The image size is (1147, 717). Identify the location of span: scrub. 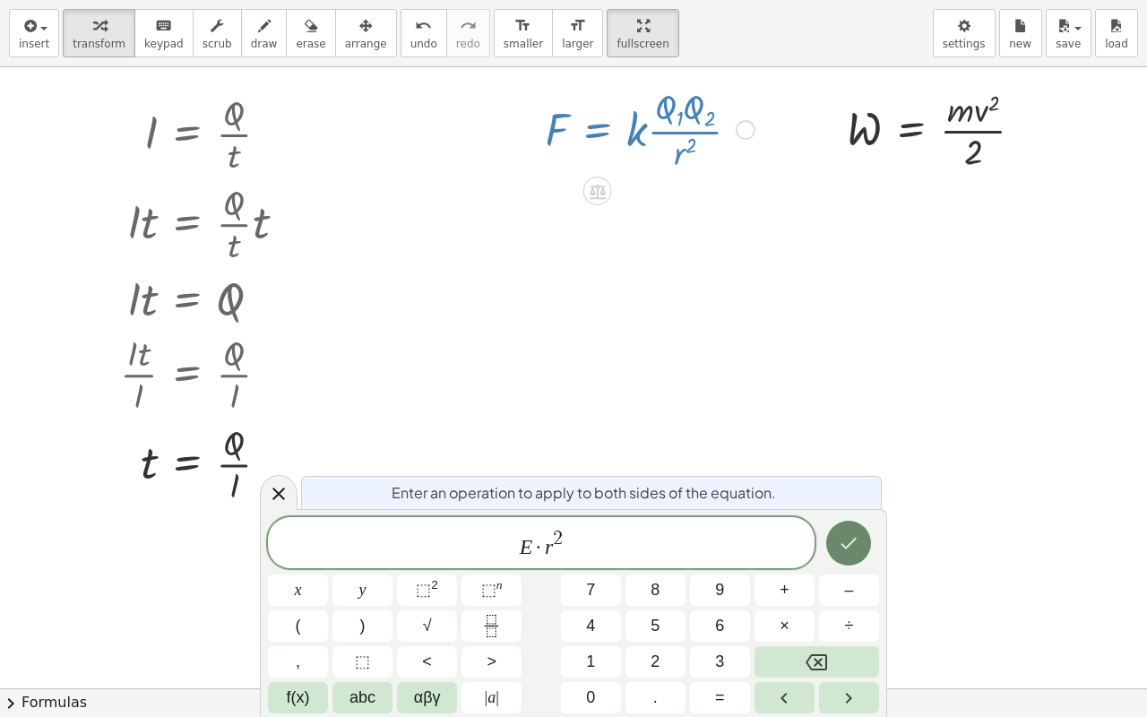
(217, 44).